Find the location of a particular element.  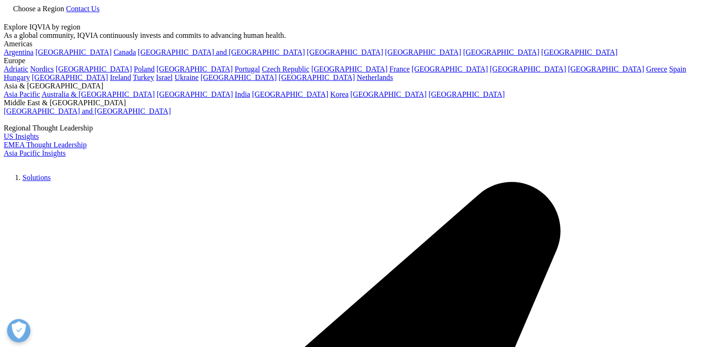

a: Spain is located at coordinates (677, 69).